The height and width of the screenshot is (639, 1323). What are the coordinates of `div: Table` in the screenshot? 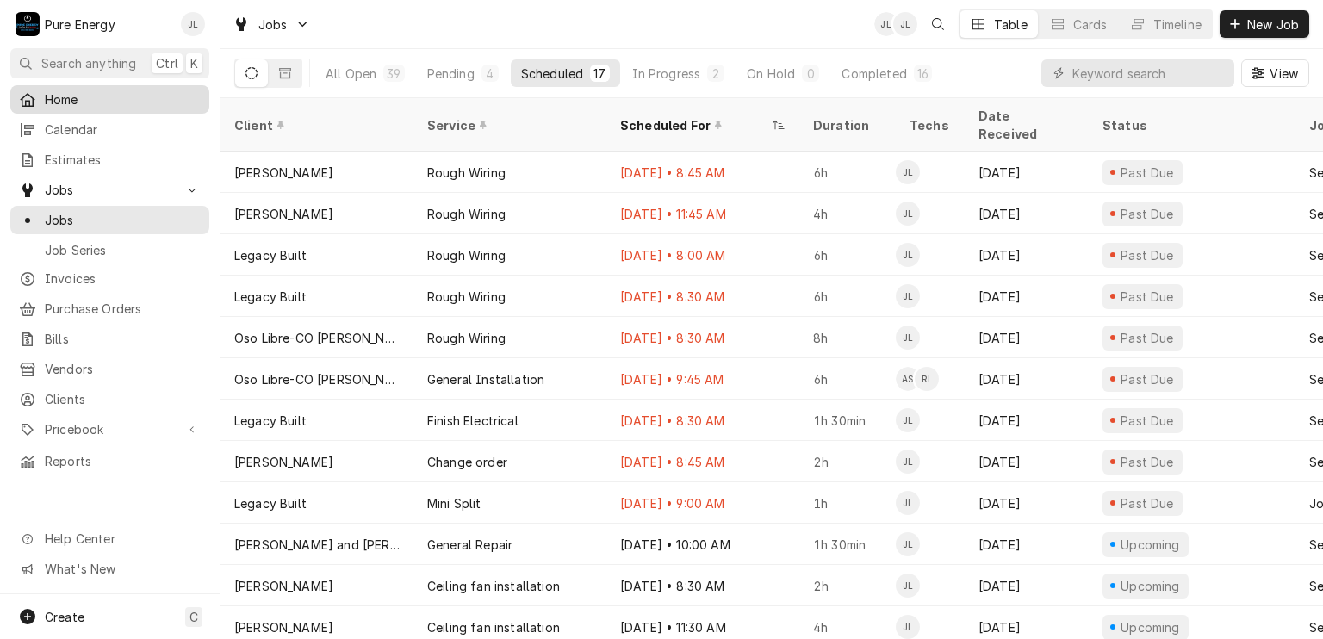 It's located at (1011, 24).